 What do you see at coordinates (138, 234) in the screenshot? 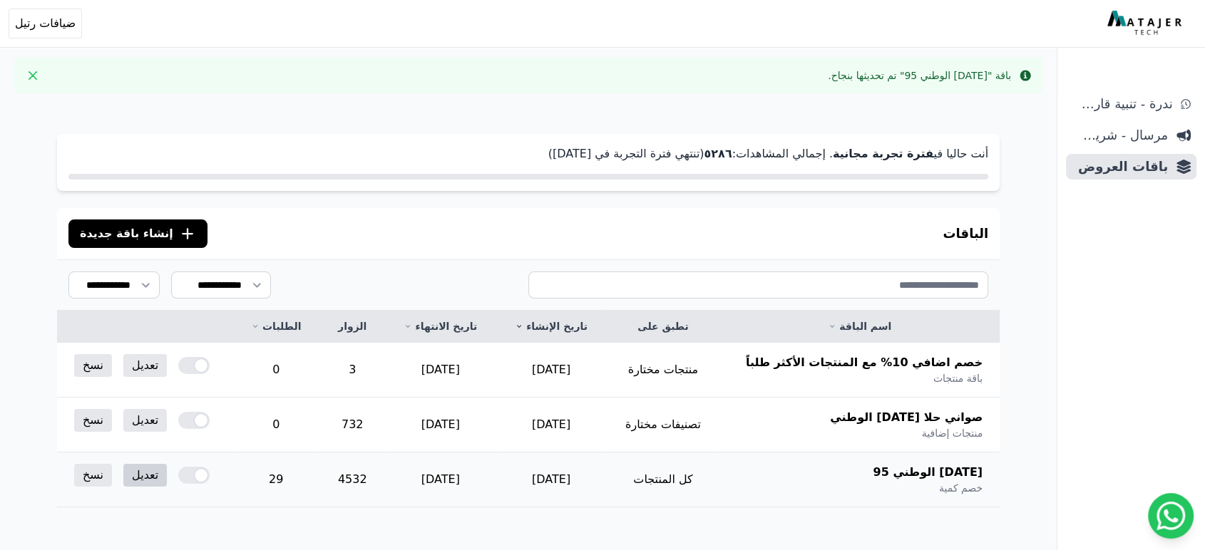
I see `button: إنشاء باقة جديدة` at bounding box center [138, 234].